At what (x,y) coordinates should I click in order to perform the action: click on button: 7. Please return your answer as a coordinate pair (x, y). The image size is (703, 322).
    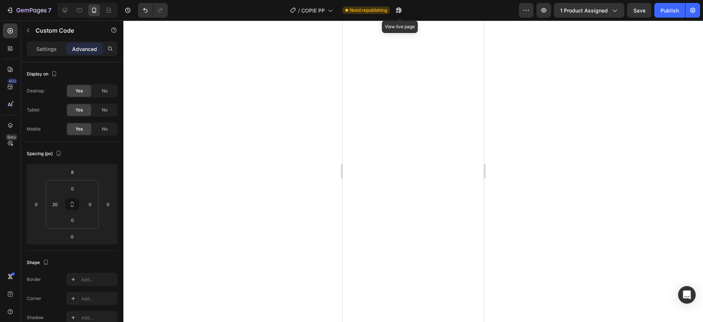
    Looking at the image, I should click on (29, 10).